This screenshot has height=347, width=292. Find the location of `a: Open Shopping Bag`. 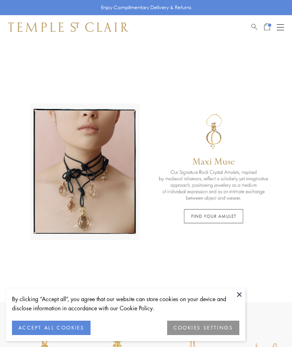

a: Open Shopping Bag is located at coordinates (267, 27).